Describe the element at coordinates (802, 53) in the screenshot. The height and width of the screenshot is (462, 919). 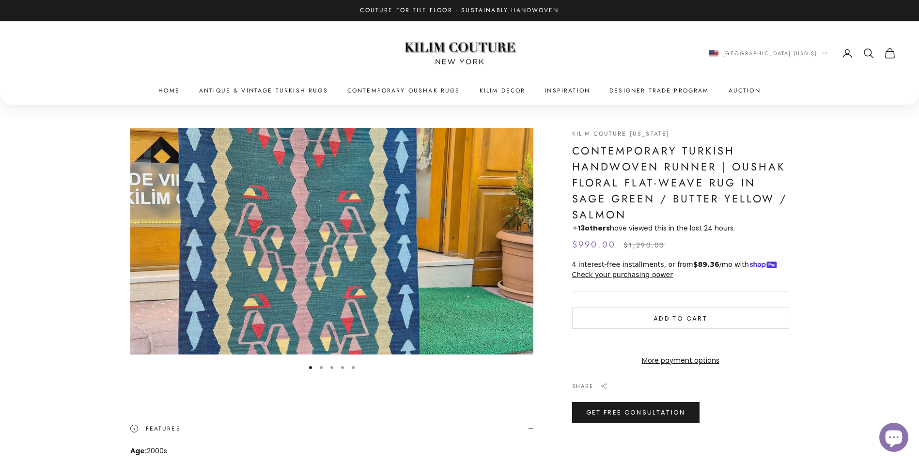
I see `nav: Secondary navigation` at that location.